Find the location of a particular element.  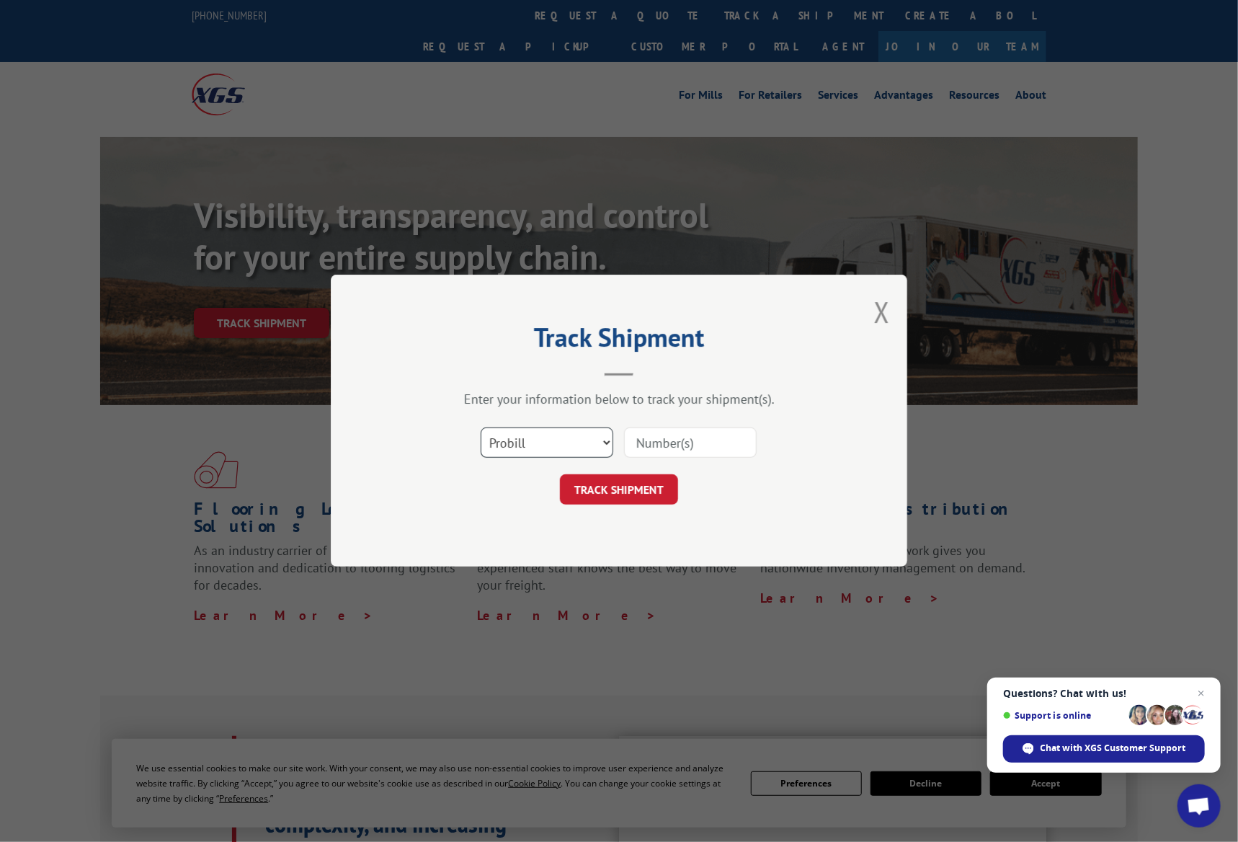

h2: Track Shipment is located at coordinates (619, 341).